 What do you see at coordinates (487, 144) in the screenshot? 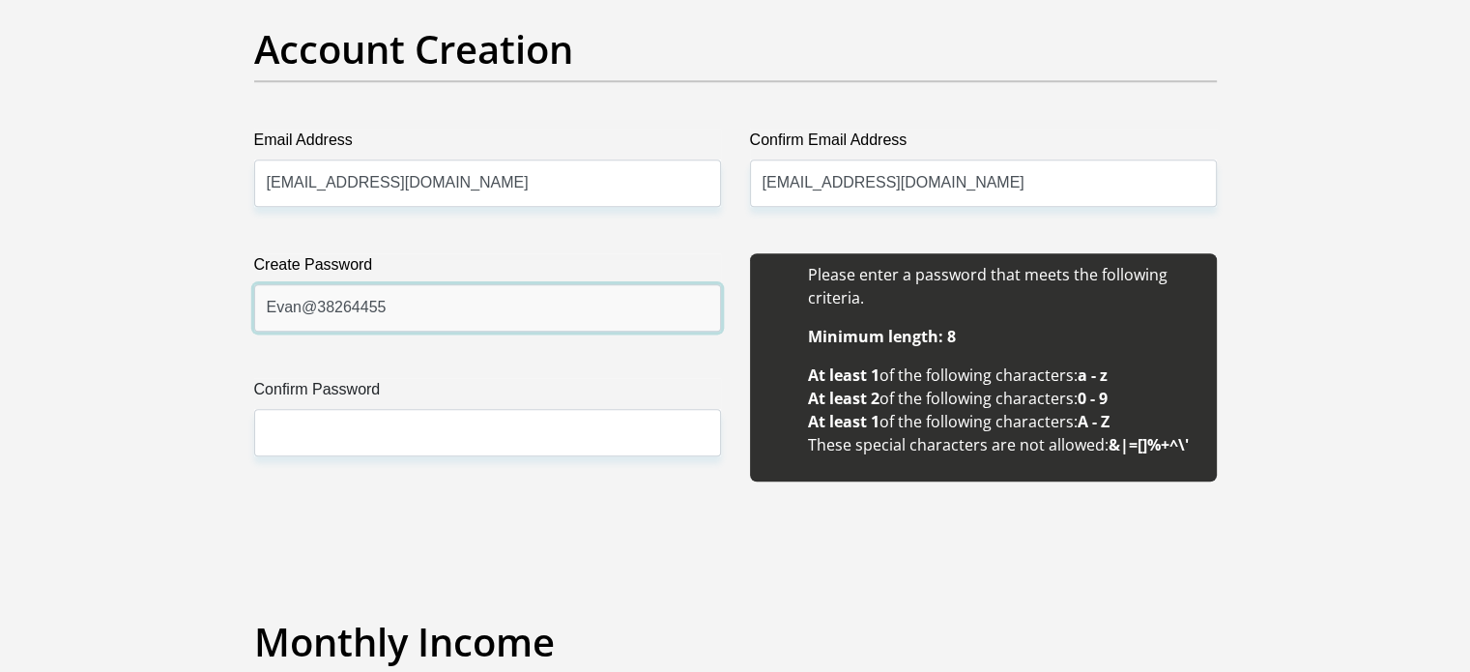
I see `label: Email Address` at bounding box center [487, 144].